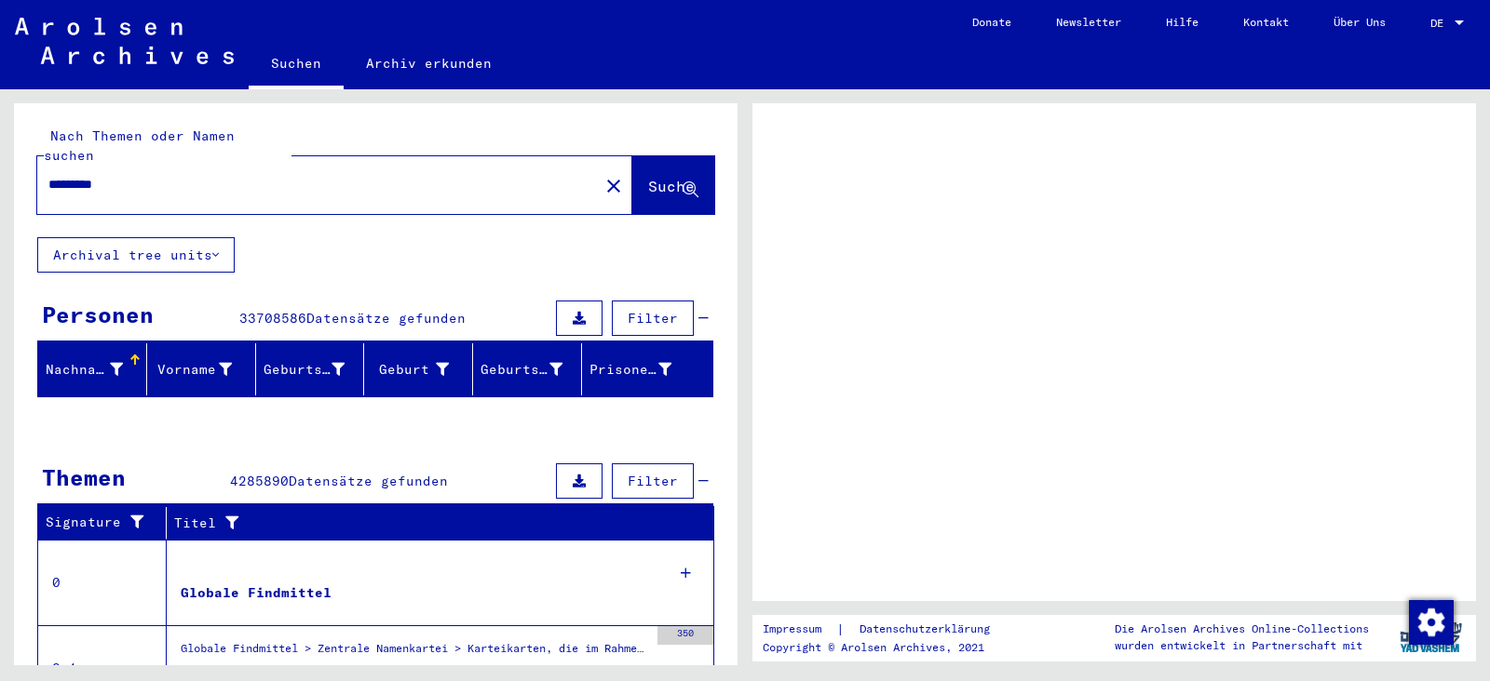 The width and height of the screenshot is (1490, 681). Describe the element at coordinates (98, 315) in the screenshot. I see `div: Personen` at that location.